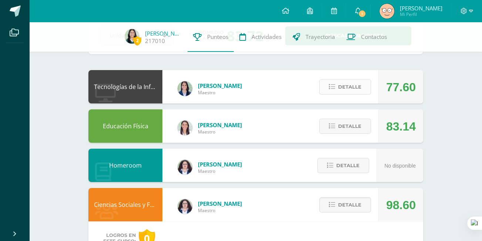 The height and width of the screenshot is (241, 482). Describe the element at coordinates (400, 165) in the screenshot. I see `span: No disponible` at that location.